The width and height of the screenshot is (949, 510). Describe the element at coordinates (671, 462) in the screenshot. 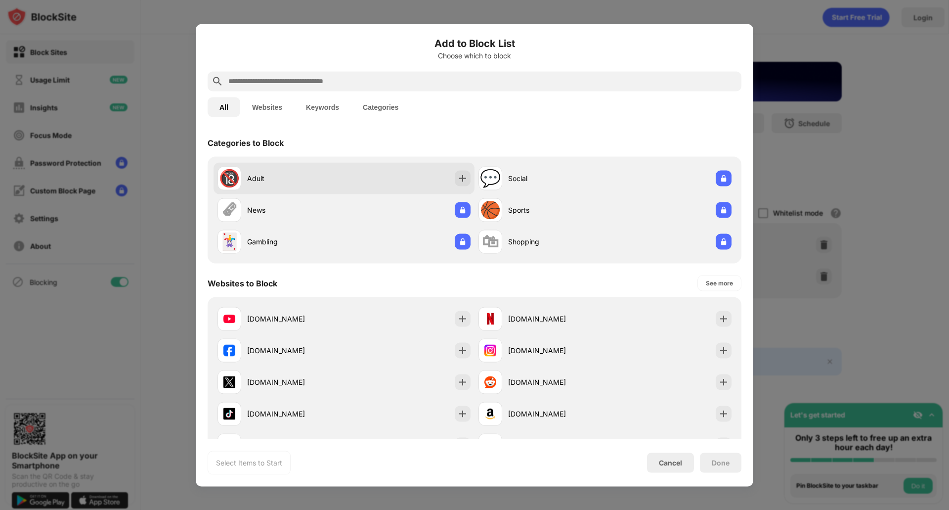

I see `div: Cancel` at that location.